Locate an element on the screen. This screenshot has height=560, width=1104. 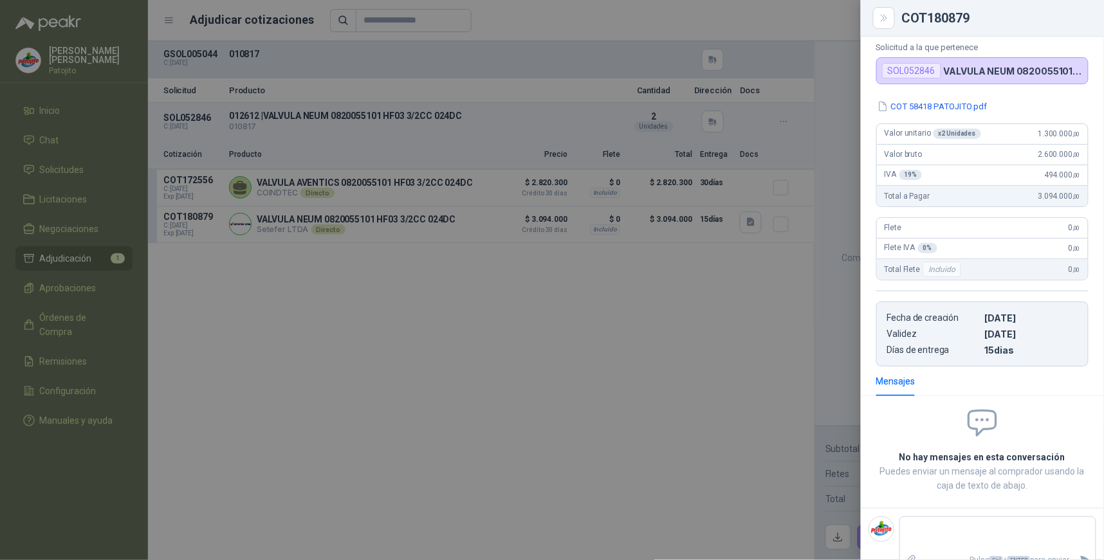
span: 3.094.000 is located at coordinates (1059, 196).